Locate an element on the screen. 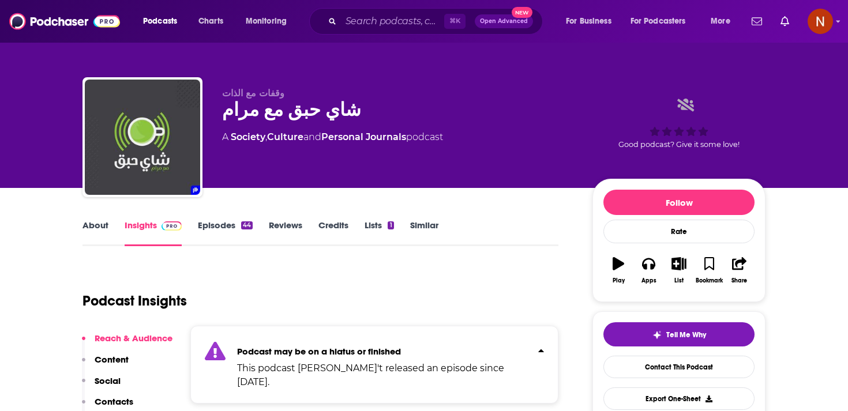  p: Reach & Audience is located at coordinates (133, 338).